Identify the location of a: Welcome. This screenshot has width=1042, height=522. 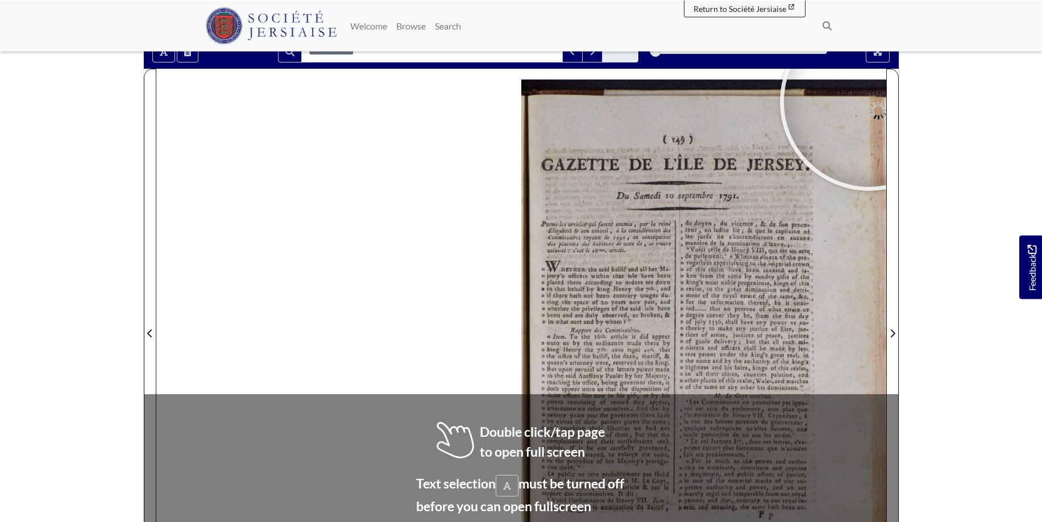
(368, 26).